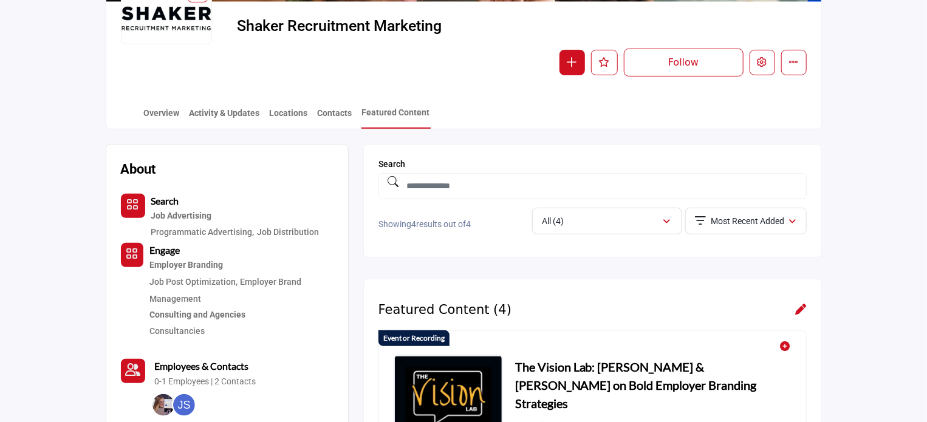 The image size is (927, 422). I want to click on a: Search, so click(165, 202).